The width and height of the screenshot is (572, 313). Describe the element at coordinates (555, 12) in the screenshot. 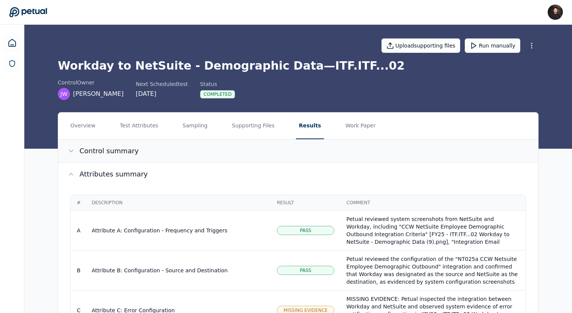

I see `img: James Lee` at that location.